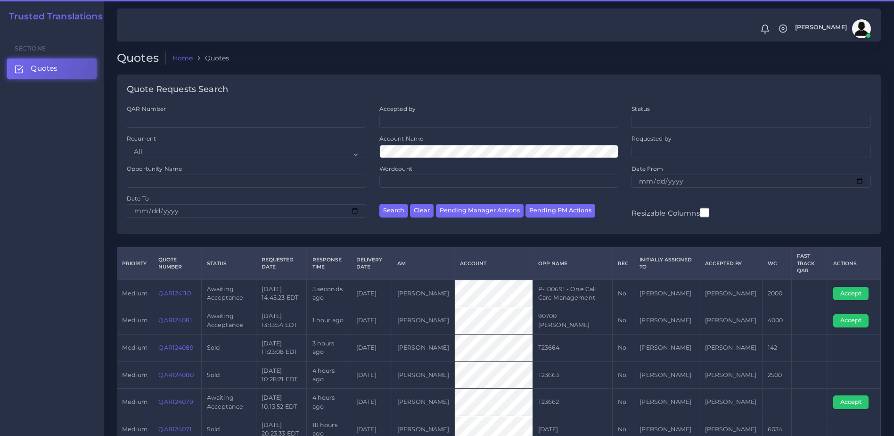 This screenshot has width=894, height=436. Describe the element at coordinates (777, 347) in the screenshot. I see `td: 142` at that location.